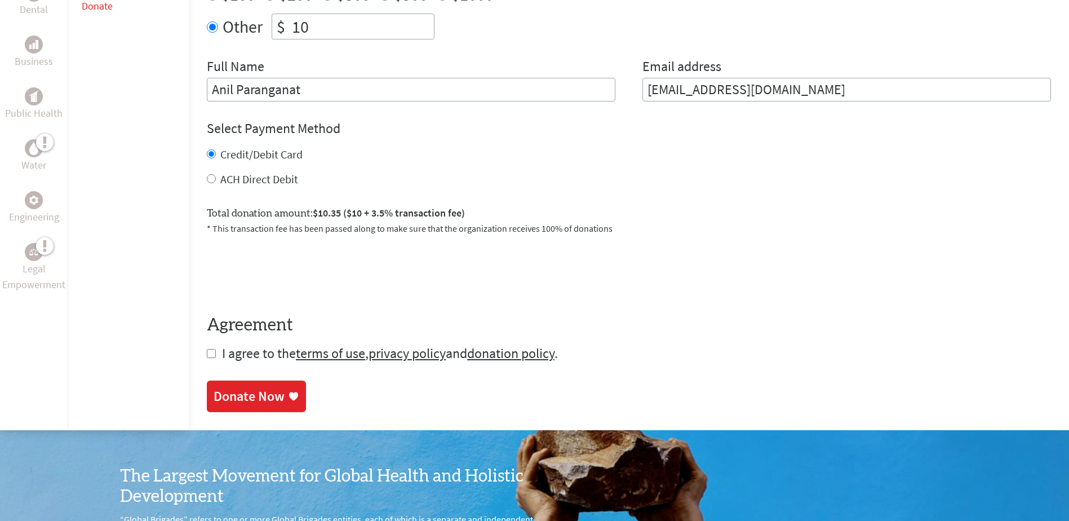  I want to click on a: WaterWater, so click(34, 156).